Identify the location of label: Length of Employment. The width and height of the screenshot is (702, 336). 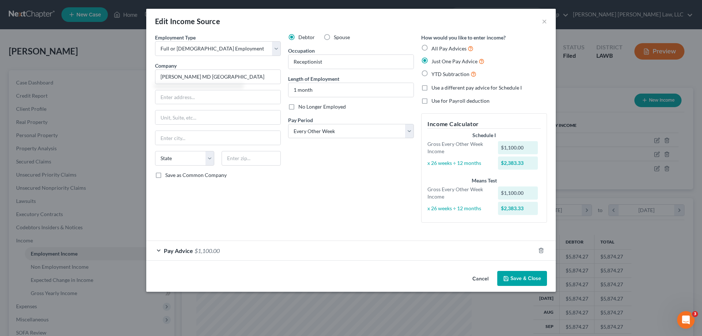
(314, 79).